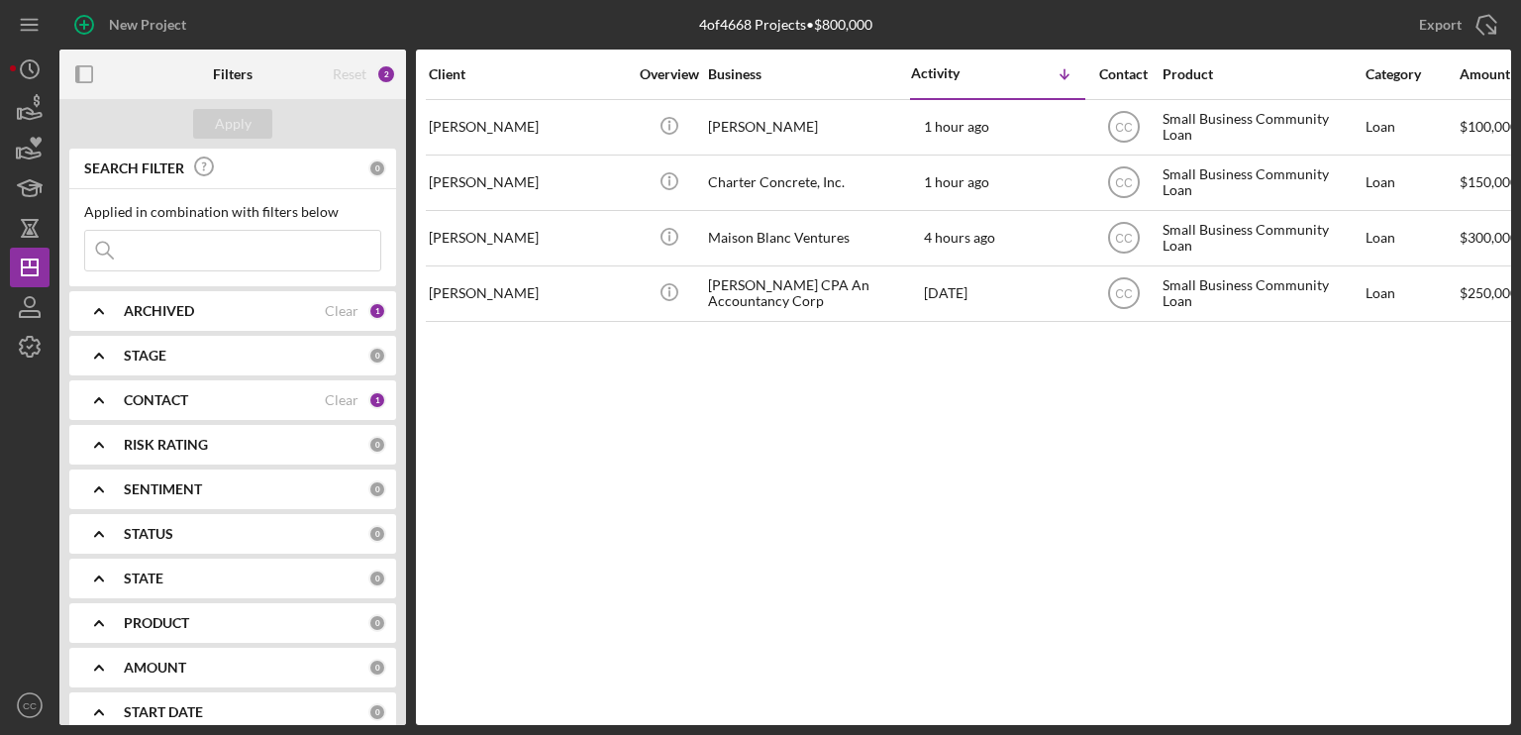 This screenshot has height=735, width=1521. Describe the element at coordinates (144, 578) in the screenshot. I see `b: STATE` at that location.